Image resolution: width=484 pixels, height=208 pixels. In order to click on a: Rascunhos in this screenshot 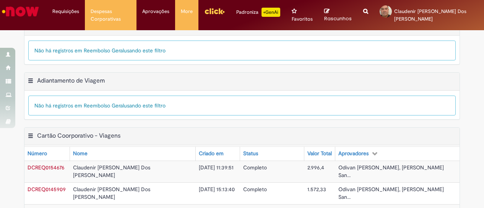, I will do `click(338, 15)`.